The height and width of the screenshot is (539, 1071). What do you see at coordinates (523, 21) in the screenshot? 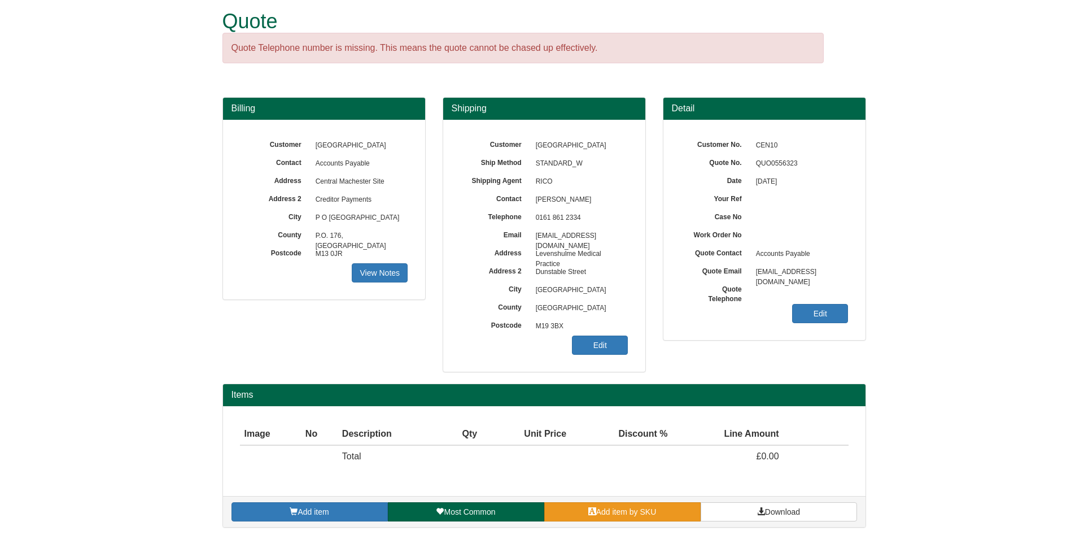
I see `h1: Quote` at bounding box center [523, 21].